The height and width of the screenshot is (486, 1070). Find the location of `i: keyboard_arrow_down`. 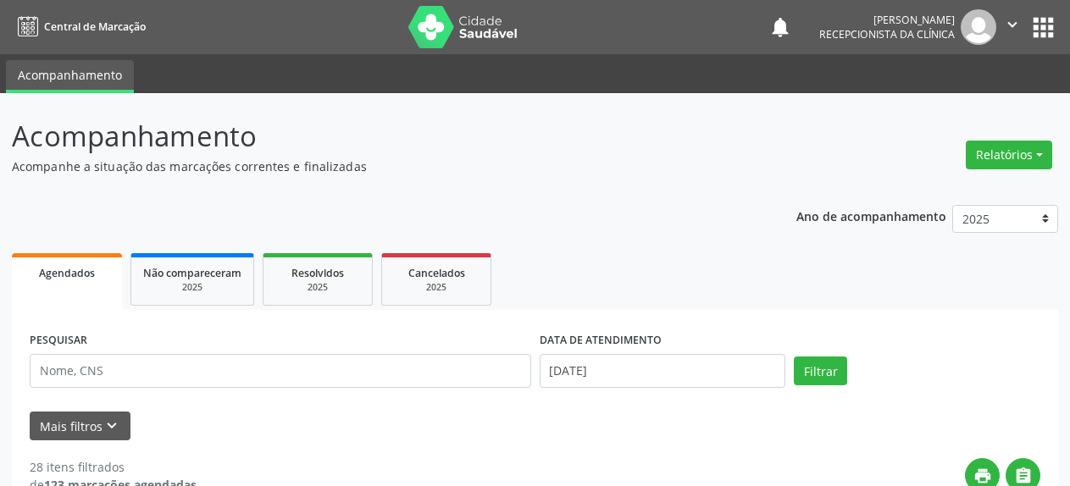

i: keyboard_arrow_down is located at coordinates (112, 426).